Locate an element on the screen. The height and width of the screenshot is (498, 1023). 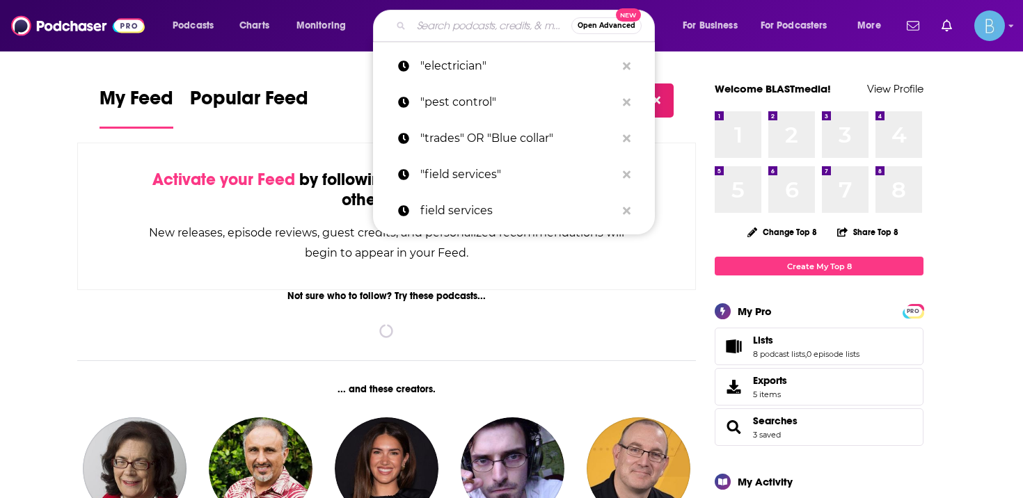
span: More is located at coordinates (869, 26).